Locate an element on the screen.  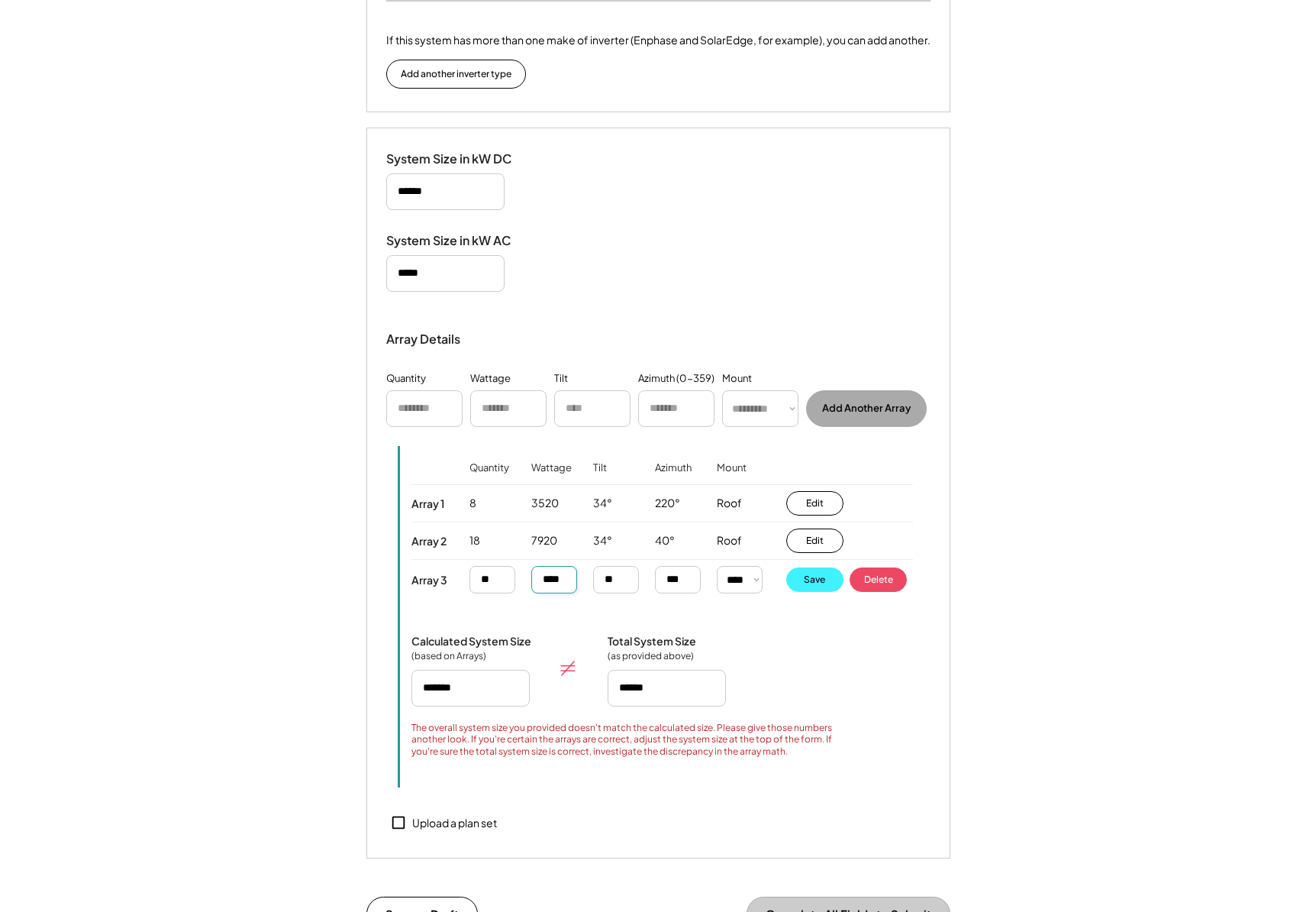
div: Azimuth (0-359) is located at coordinates (676, 379).